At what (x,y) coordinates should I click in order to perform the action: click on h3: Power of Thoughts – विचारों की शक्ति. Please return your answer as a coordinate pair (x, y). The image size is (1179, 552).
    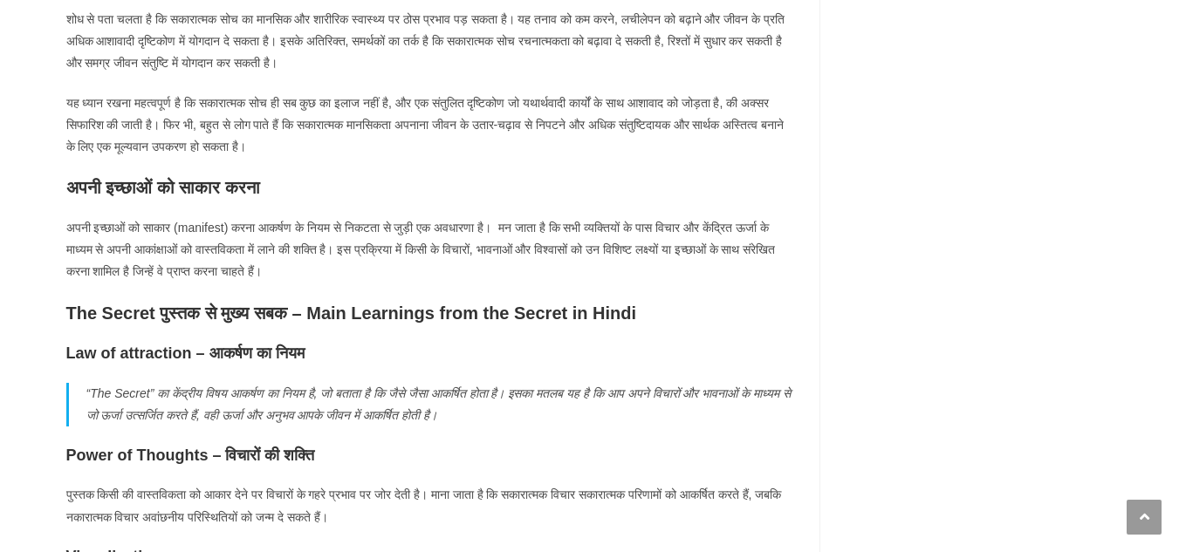
    Looking at the image, I should click on (429, 455).